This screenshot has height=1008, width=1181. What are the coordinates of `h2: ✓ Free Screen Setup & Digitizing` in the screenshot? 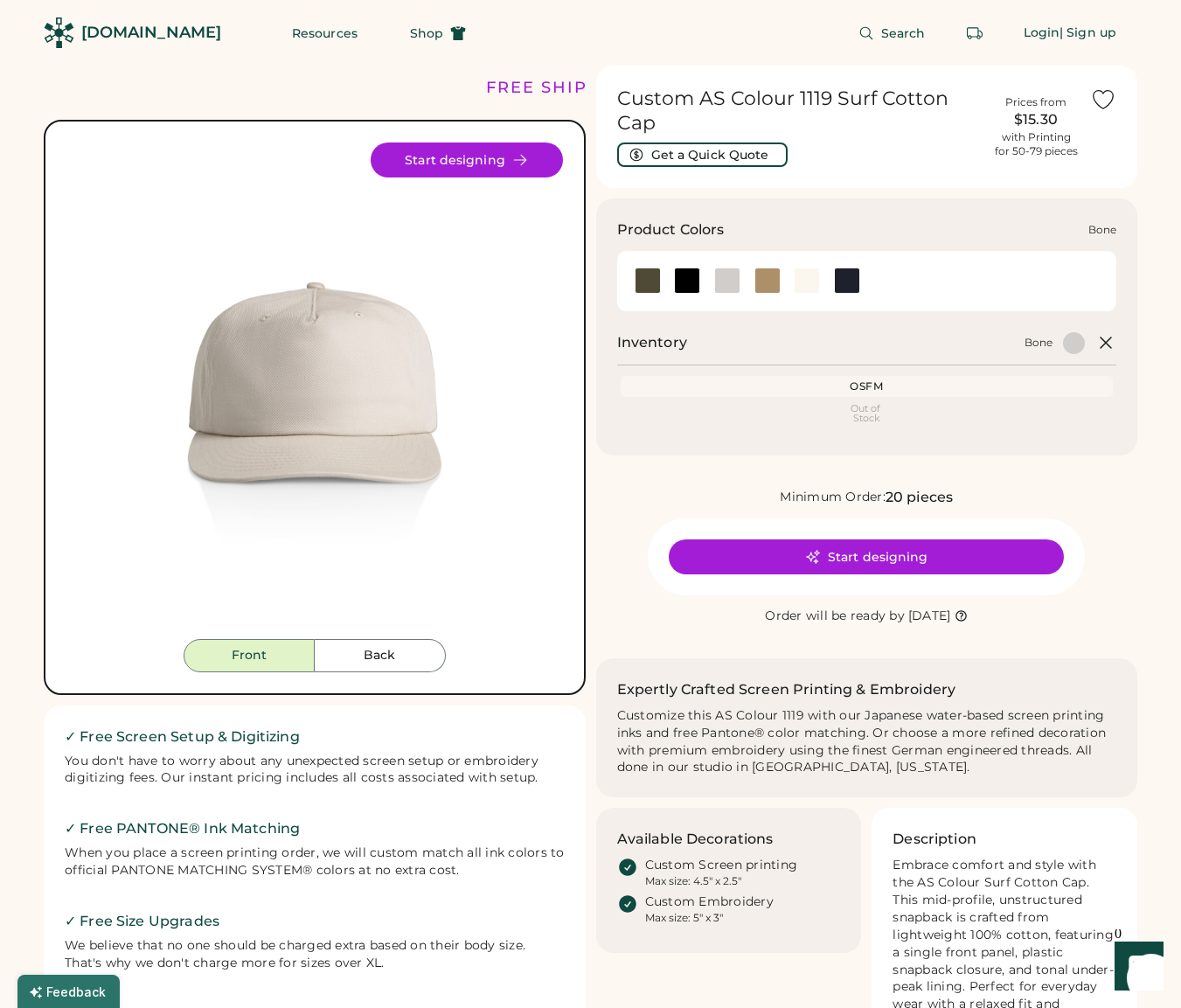 It's located at (315, 737).